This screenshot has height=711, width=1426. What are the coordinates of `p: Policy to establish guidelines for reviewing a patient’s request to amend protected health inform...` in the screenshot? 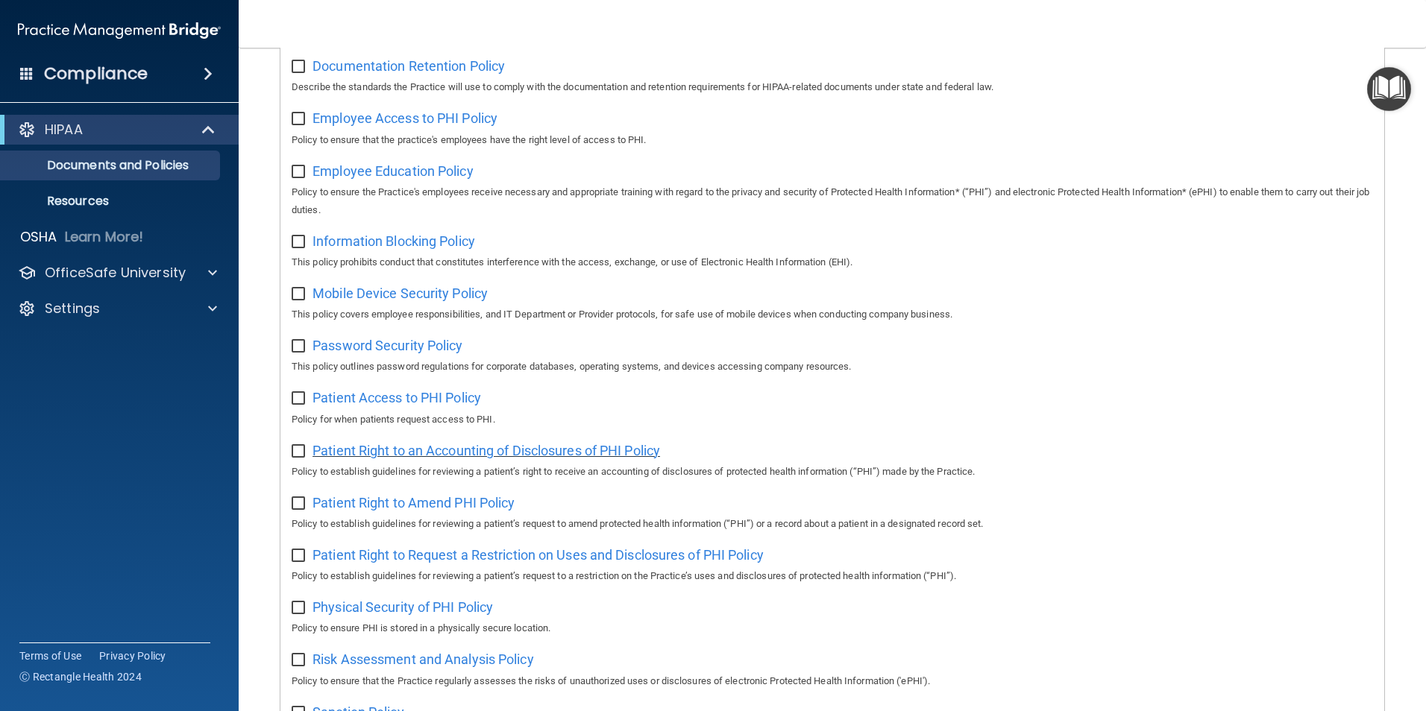 It's located at (832, 524).